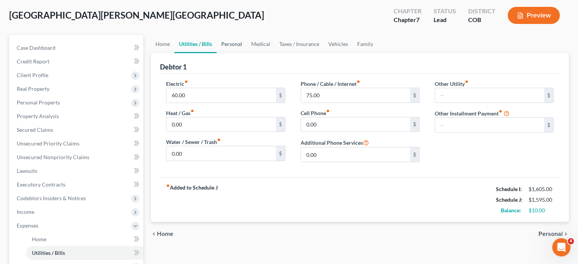 The image size is (578, 264). Describe the element at coordinates (335, 142) in the screenshot. I see `label: Additional Phone Services` at that location.